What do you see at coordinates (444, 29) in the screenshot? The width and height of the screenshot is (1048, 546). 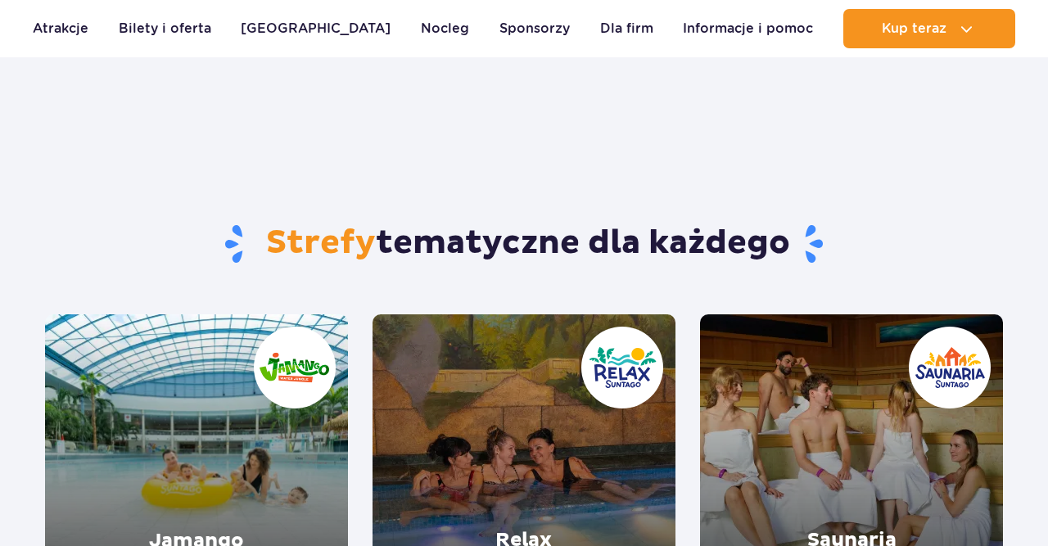 I see `a: Nocleg` at bounding box center [444, 29].